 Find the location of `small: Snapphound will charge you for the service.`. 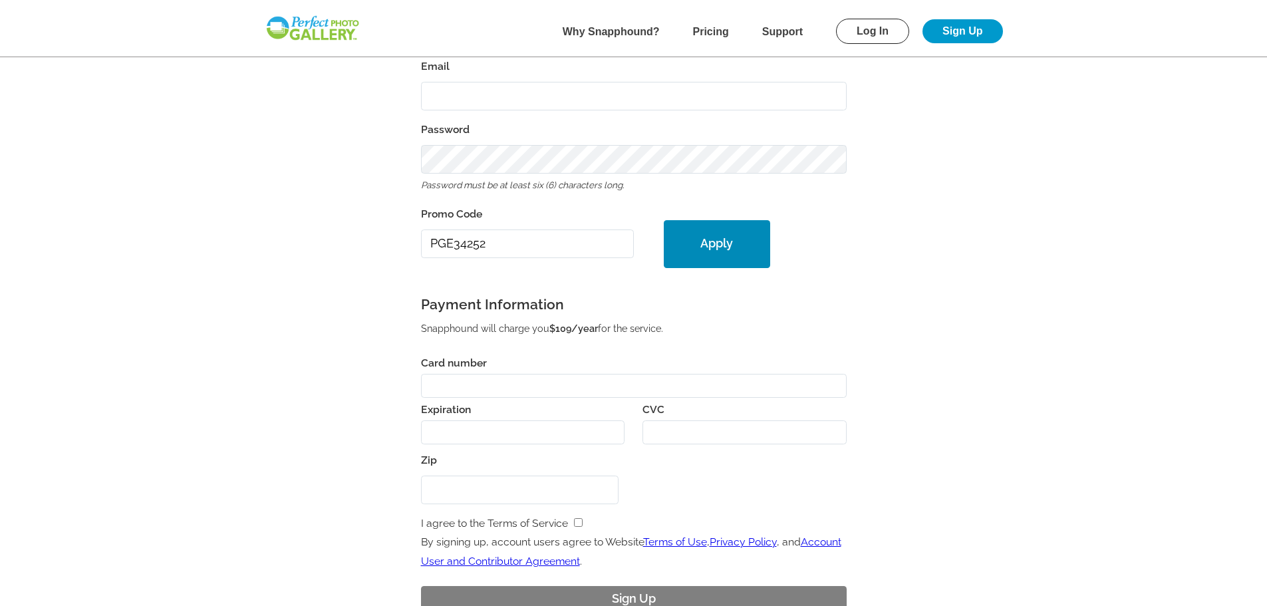

small: Snapphound will charge you for the service. is located at coordinates (542, 328).